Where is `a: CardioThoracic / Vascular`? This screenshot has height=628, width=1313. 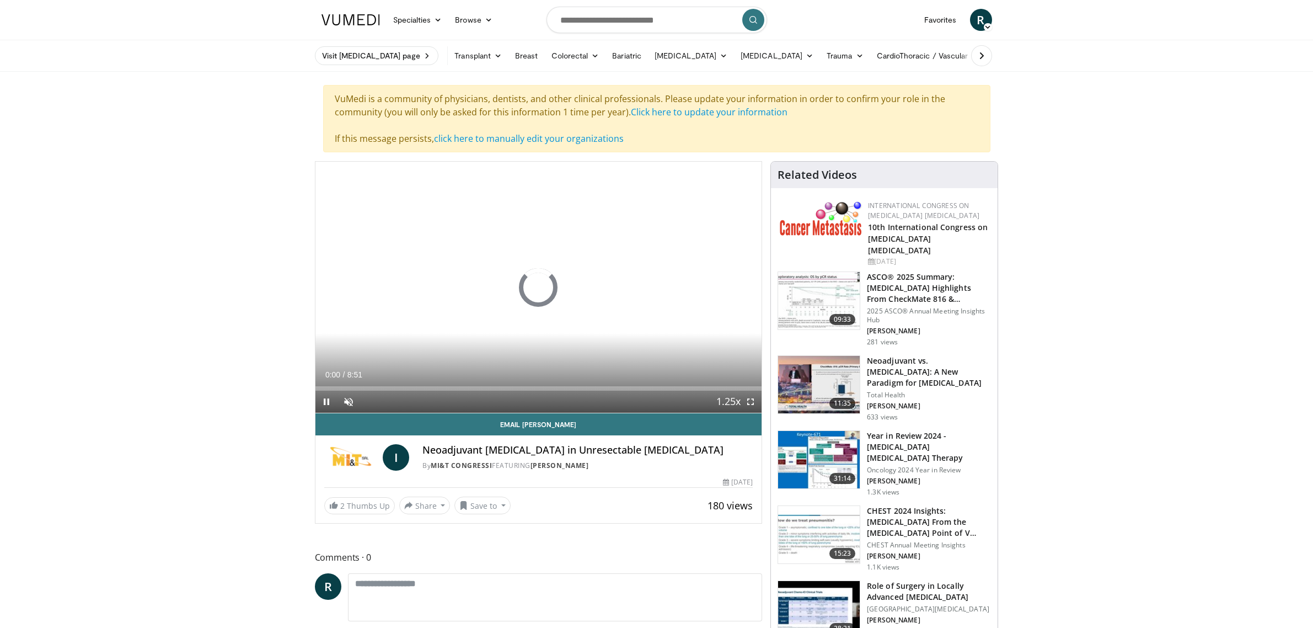 a: CardioThoracic / Vascular is located at coordinates (928, 56).